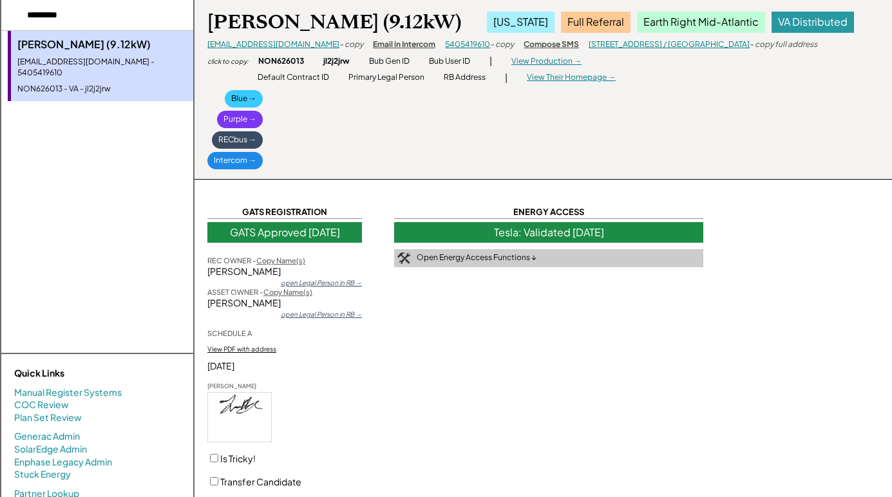 The height and width of the screenshot is (497, 892). I want to click on a: Enphase Legacy Admin, so click(63, 462).